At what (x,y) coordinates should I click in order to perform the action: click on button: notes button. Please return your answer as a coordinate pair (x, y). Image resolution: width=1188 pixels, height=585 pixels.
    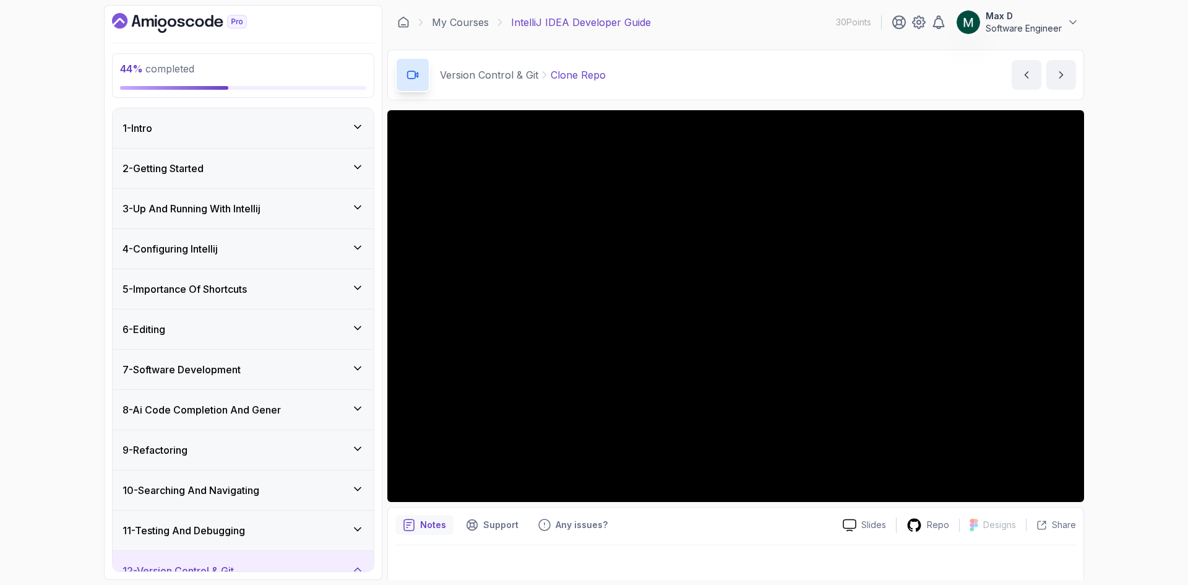
    Looking at the image, I should click on (424, 525).